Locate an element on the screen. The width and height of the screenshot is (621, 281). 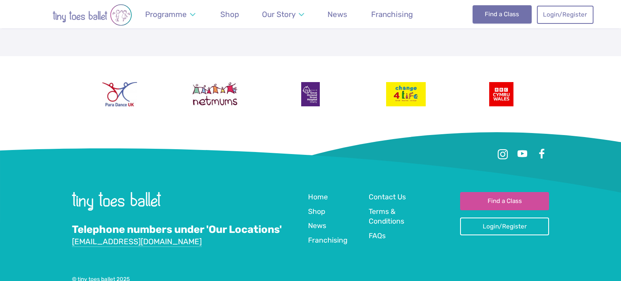
span: Contact Us is located at coordinates (388, 197).